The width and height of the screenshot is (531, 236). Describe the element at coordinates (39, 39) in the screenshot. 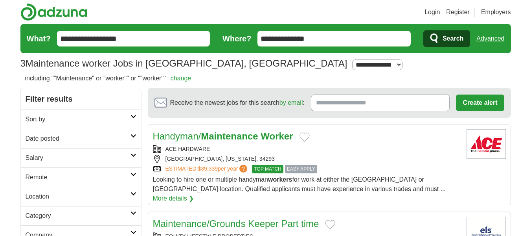

I see `label: What?` at that location.